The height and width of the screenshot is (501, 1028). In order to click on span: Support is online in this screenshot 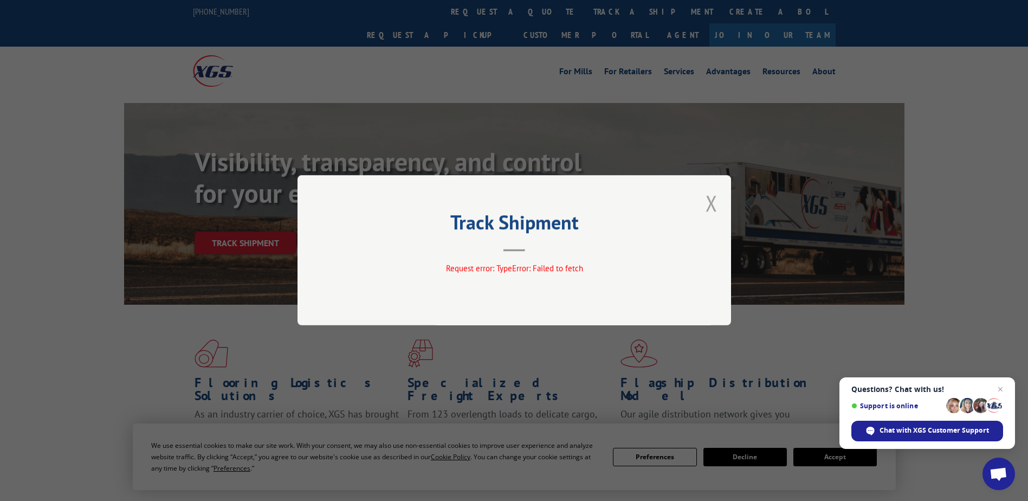, I will do `click(896, 405)`.